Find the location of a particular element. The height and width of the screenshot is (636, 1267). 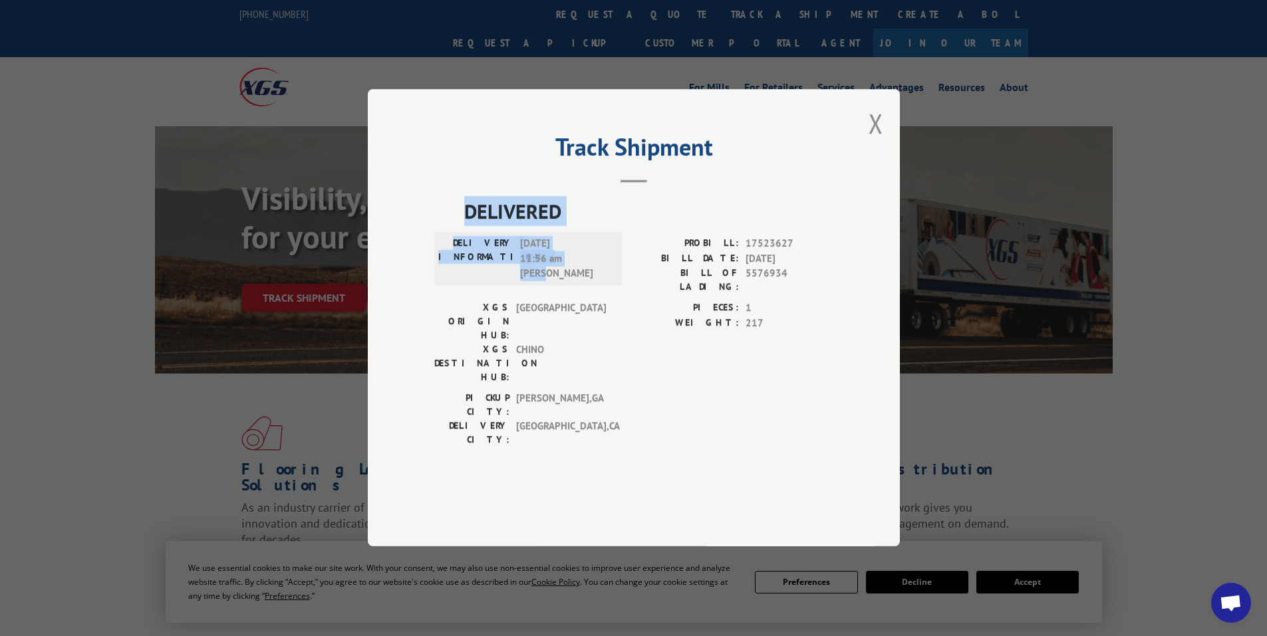

span: CHINO is located at coordinates (561, 364).